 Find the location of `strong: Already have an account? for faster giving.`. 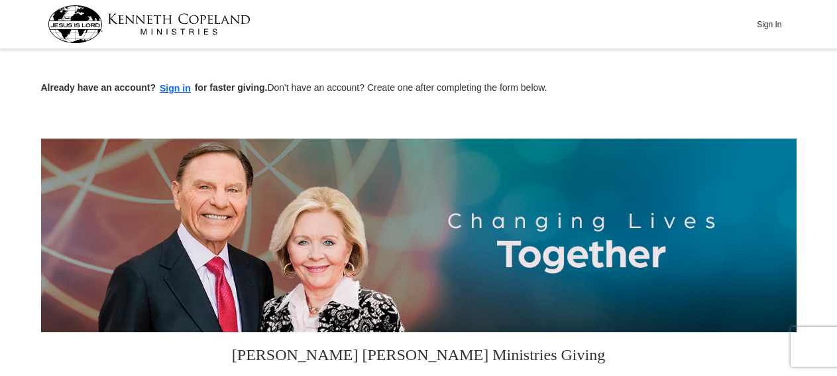

strong: Already have an account? for faster giving. is located at coordinates (154, 87).